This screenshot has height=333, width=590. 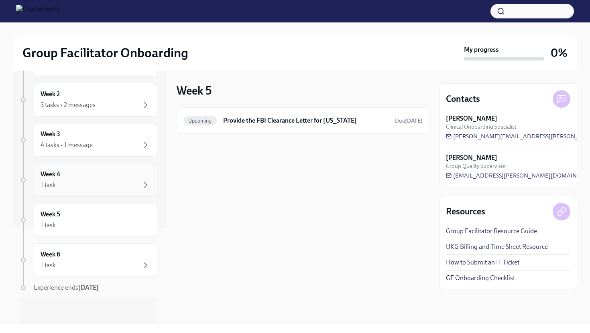 What do you see at coordinates (50, 255) in the screenshot?
I see `h6: Week 6` at bounding box center [50, 255].